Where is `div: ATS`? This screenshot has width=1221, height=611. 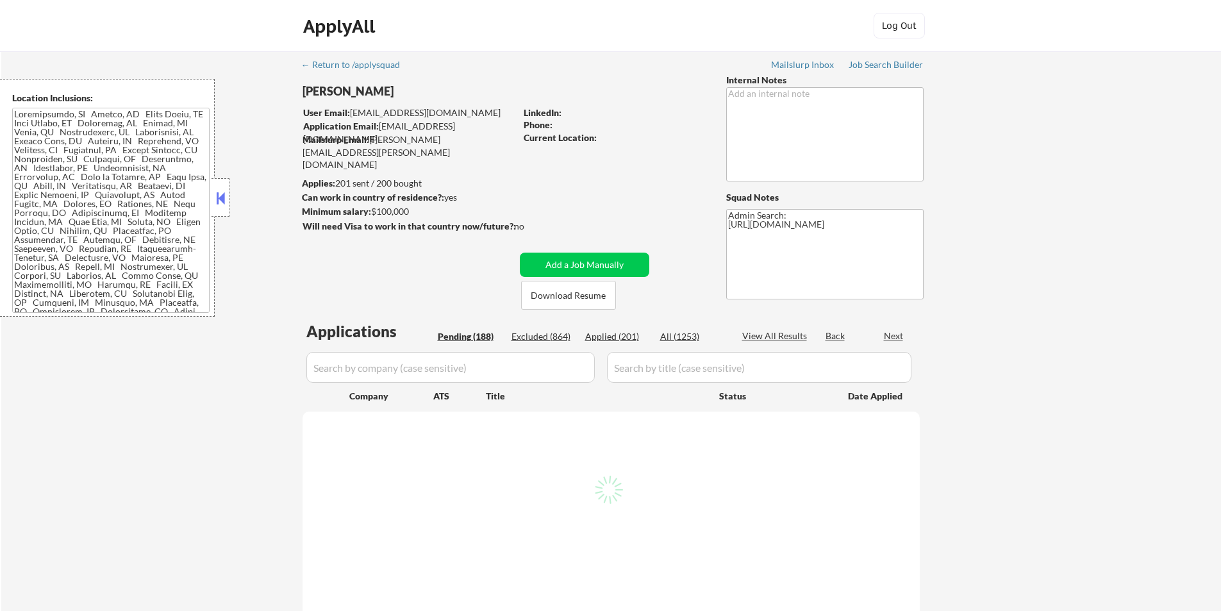
div: ATS is located at coordinates (460, 396).